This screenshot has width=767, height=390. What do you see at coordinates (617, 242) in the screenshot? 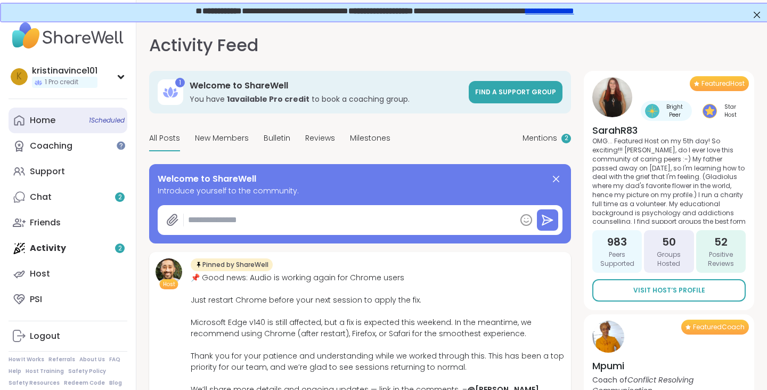
I see `span: 983` at bounding box center [617, 242].